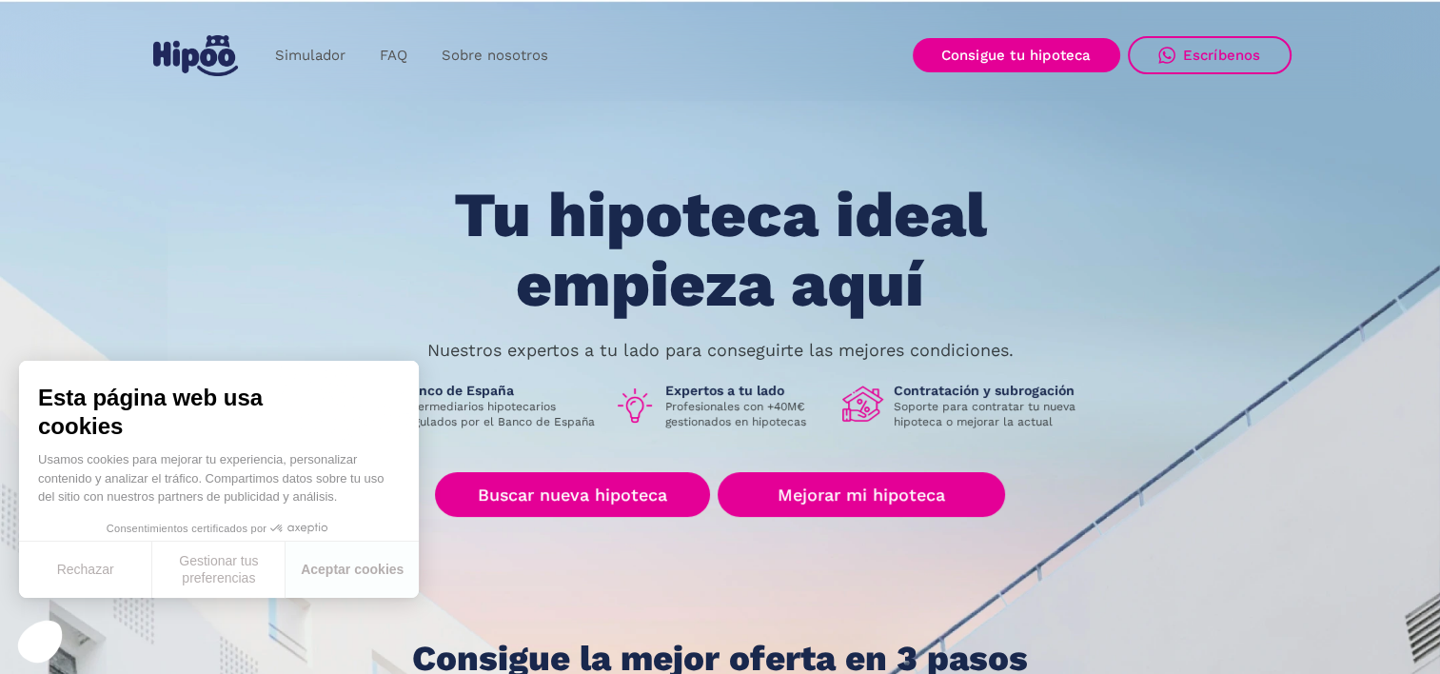  Describe the element at coordinates (393, 55) in the screenshot. I see `a: FAQ` at that location.